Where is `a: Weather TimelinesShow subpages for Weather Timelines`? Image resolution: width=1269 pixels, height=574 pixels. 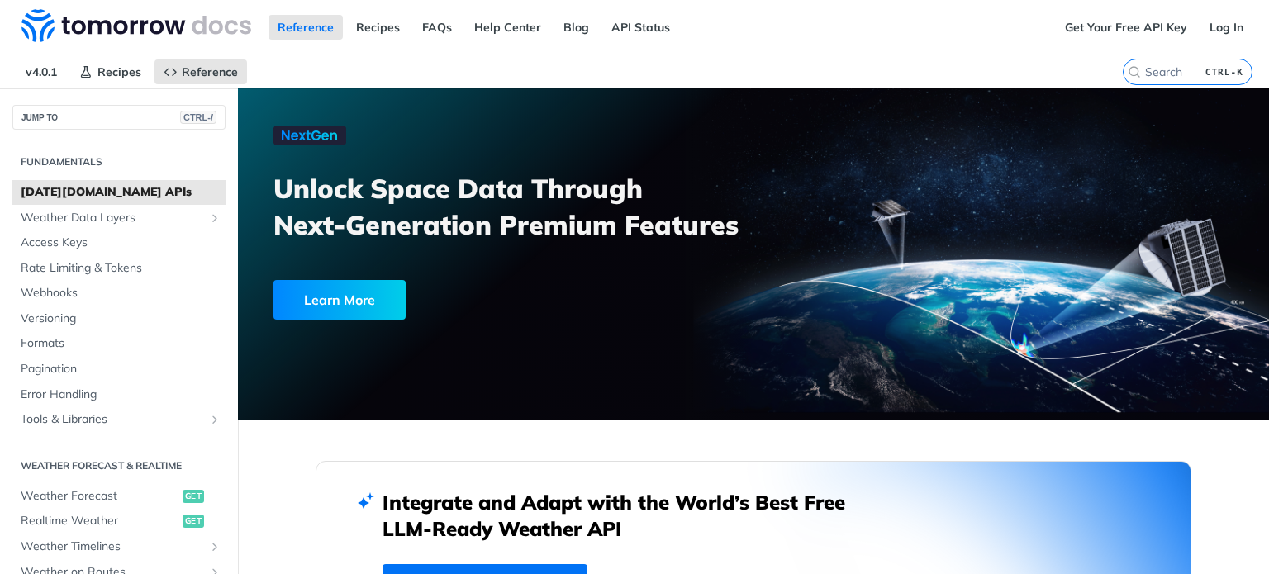 a: Weather TimelinesShow subpages for Weather Timelines is located at coordinates (119, 547).